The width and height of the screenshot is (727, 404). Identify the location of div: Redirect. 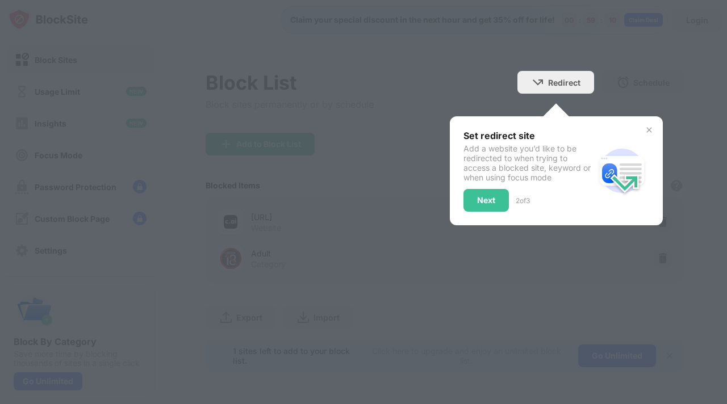
(564, 82).